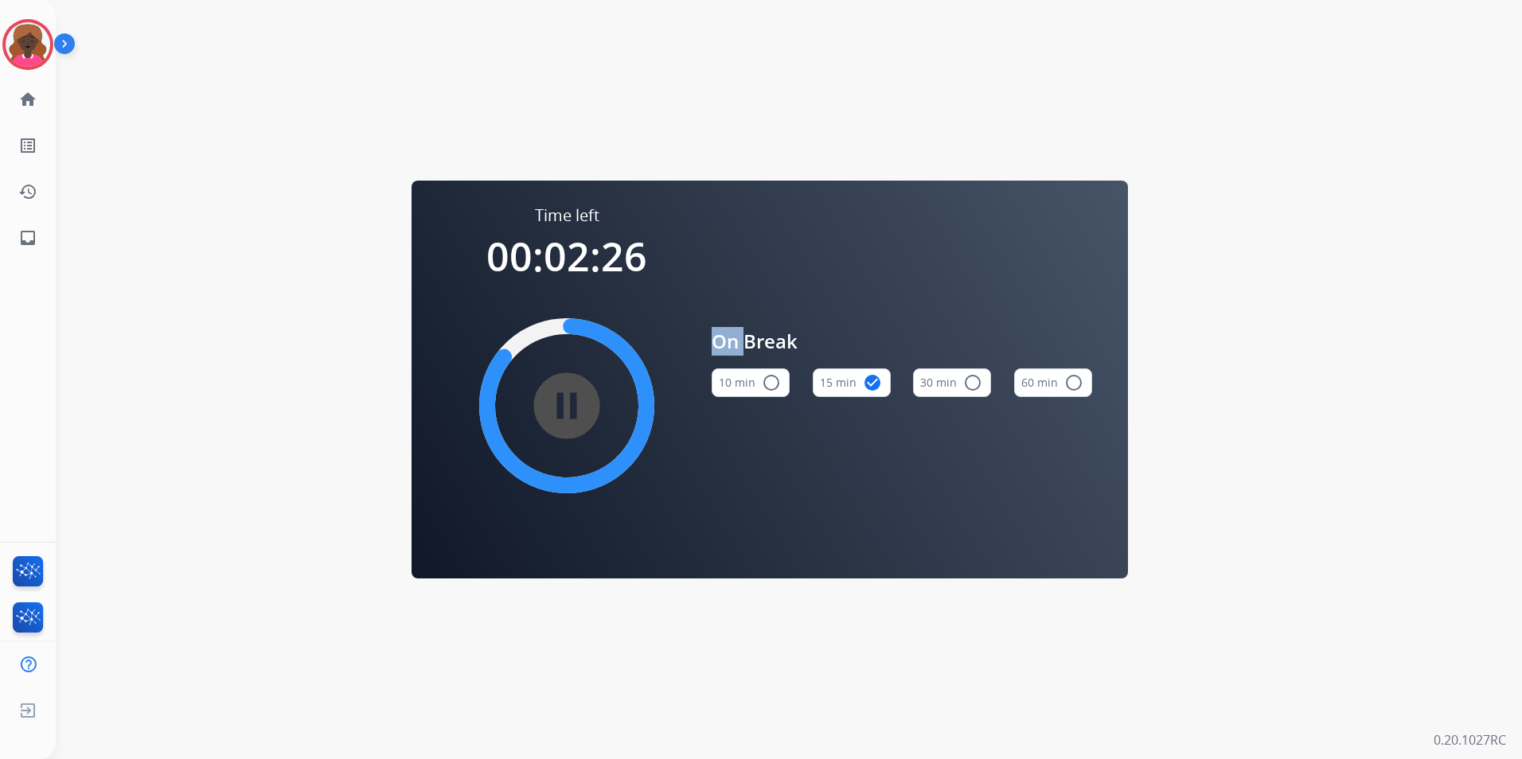 This screenshot has height=759, width=1522. What do you see at coordinates (902, 341) in the screenshot?
I see `span: On Break` at bounding box center [902, 341].